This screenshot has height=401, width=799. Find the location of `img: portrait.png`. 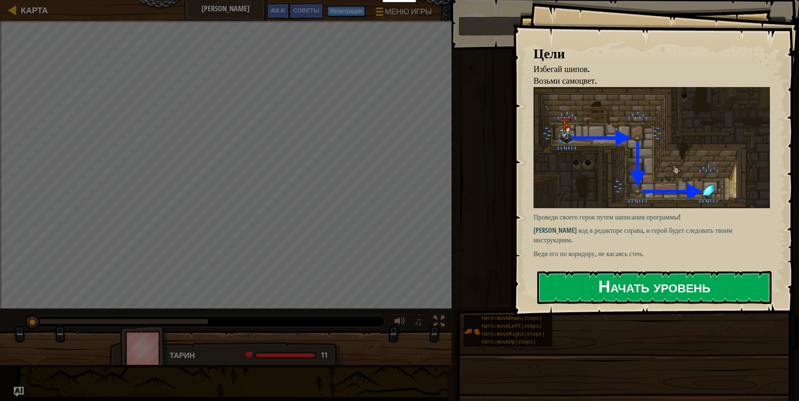

img: portrait.png is located at coordinates (472, 331).